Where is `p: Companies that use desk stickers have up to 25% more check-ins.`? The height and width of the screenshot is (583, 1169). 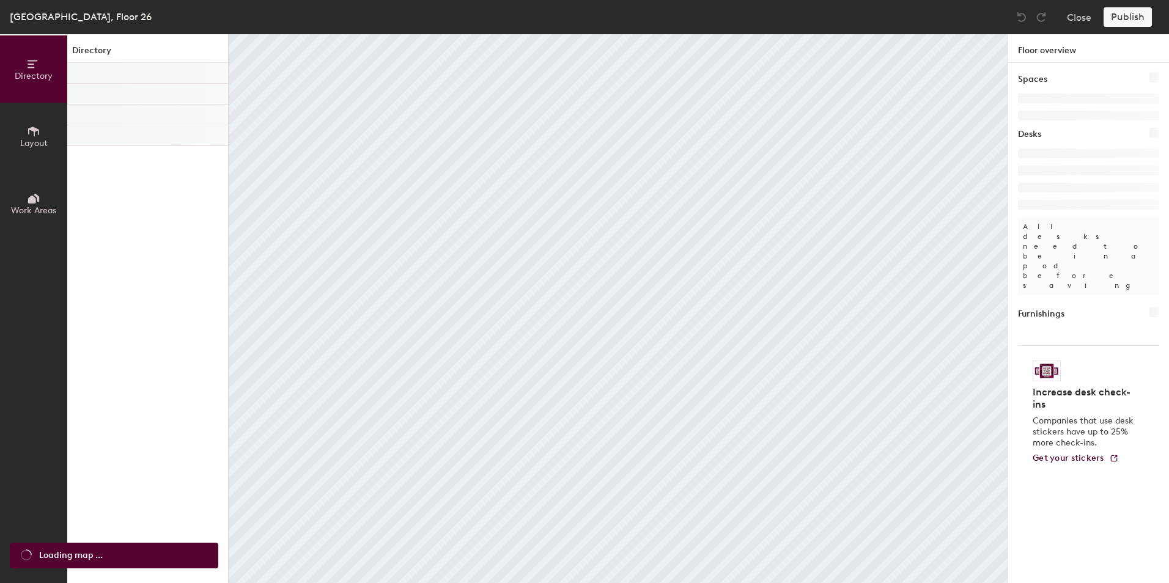 p: Companies that use desk stickers have up to 25% more check-ins. is located at coordinates (1084, 432).